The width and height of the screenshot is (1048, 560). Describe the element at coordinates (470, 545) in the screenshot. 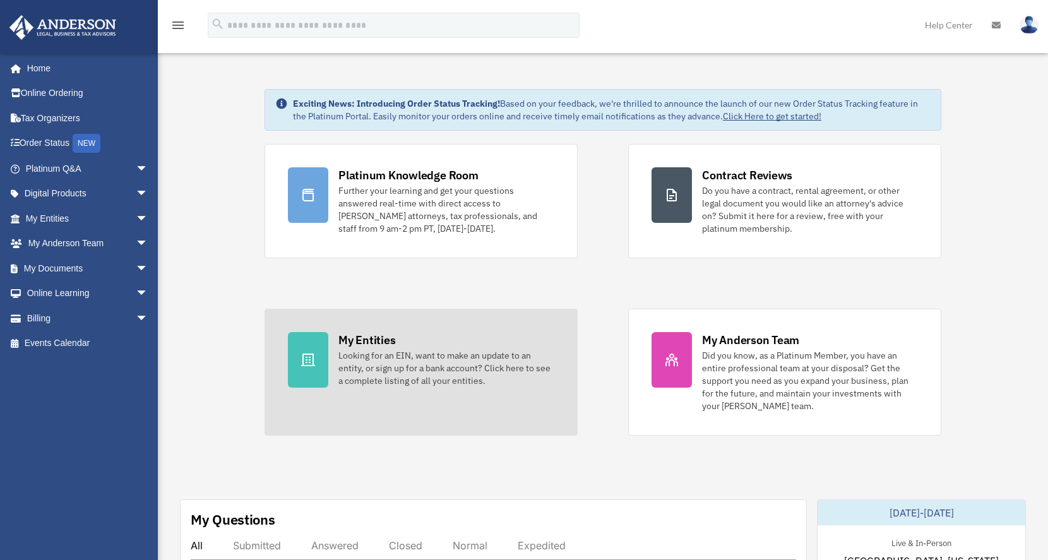

I see `div: Normal` at that location.